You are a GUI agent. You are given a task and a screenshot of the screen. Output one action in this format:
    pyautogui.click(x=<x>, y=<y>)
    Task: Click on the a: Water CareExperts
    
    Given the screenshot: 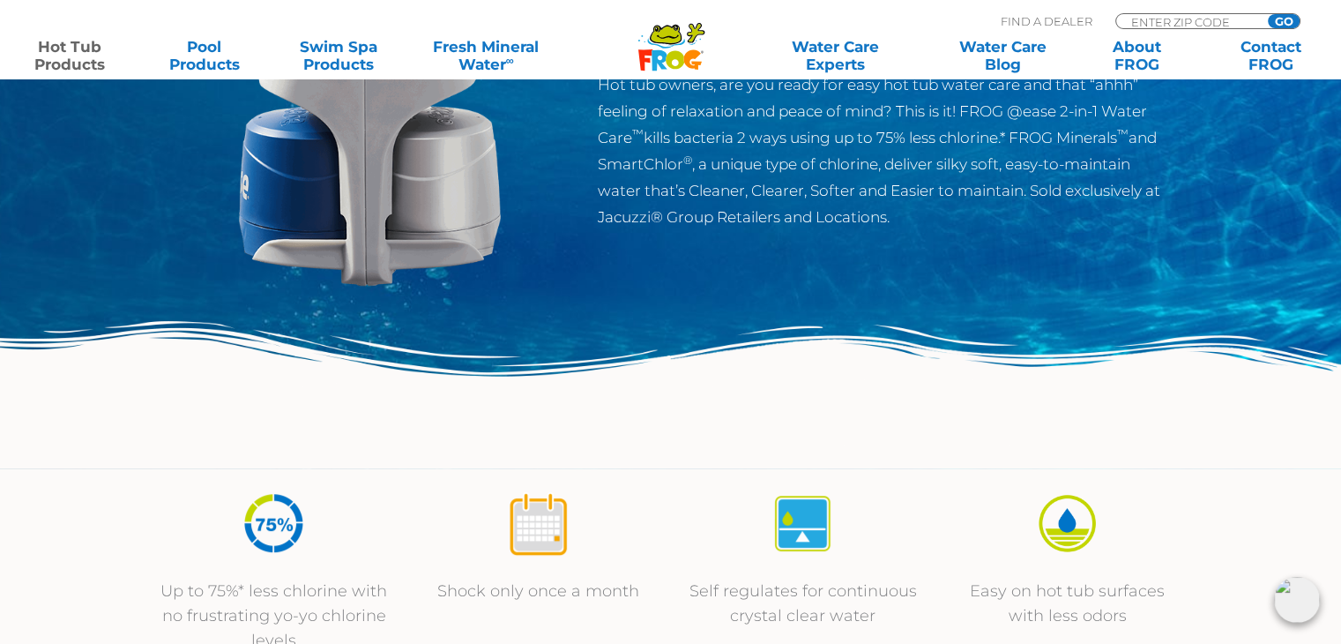 What is the action you would take?
    pyautogui.click(x=835, y=56)
    